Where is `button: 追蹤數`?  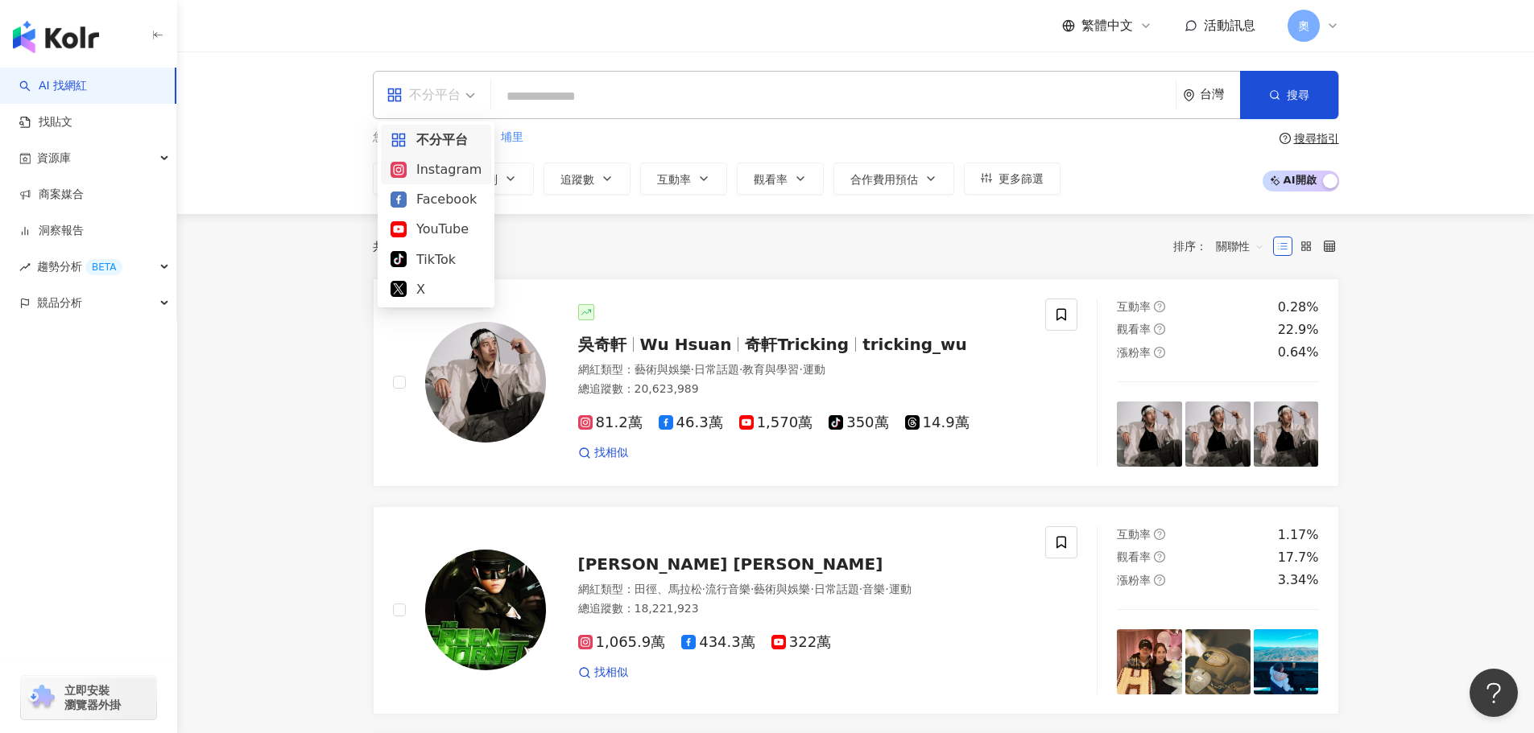
button: 追蹤數 is located at coordinates (587, 179).